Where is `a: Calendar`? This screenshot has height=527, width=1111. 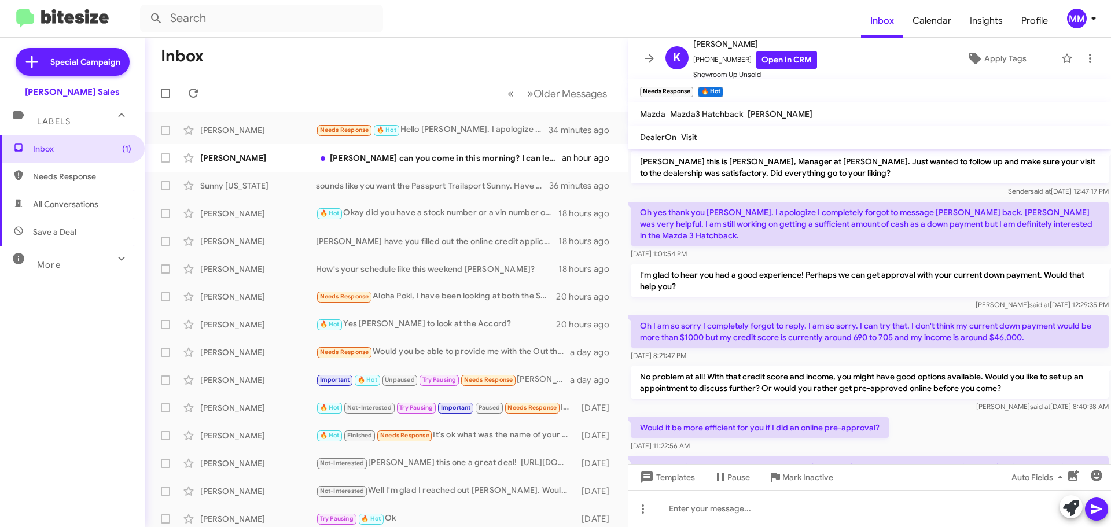 a: Calendar is located at coordinates (931, 21).